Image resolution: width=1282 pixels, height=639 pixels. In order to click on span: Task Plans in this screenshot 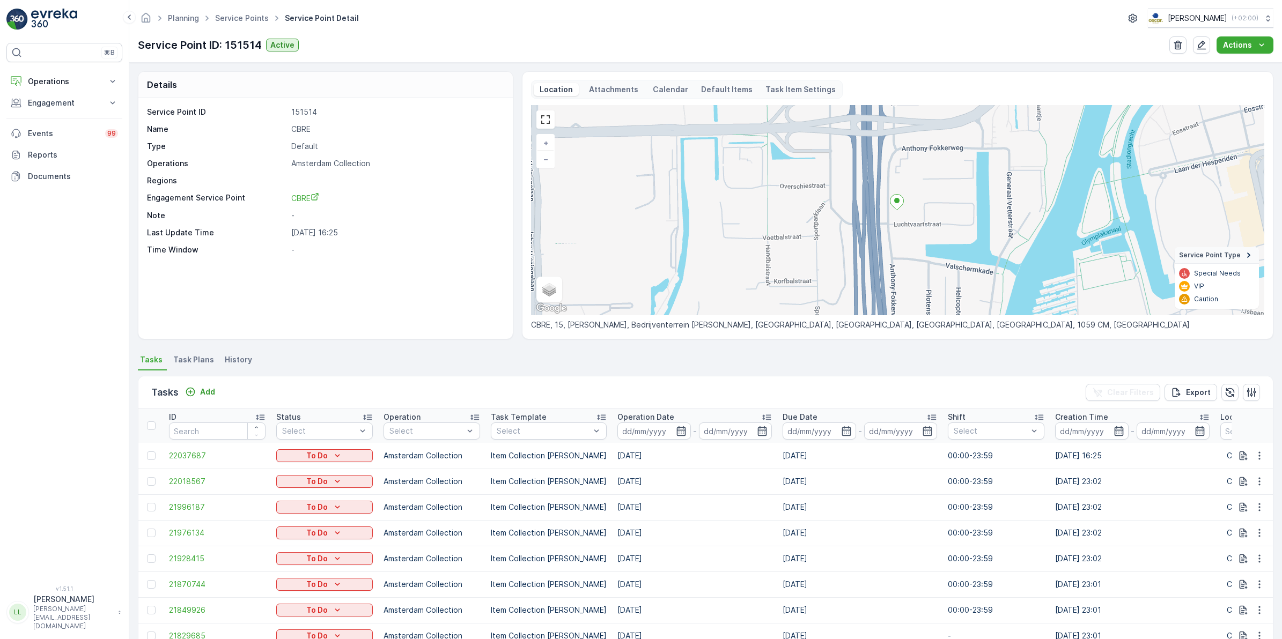, I will do `click(194, 360)`.